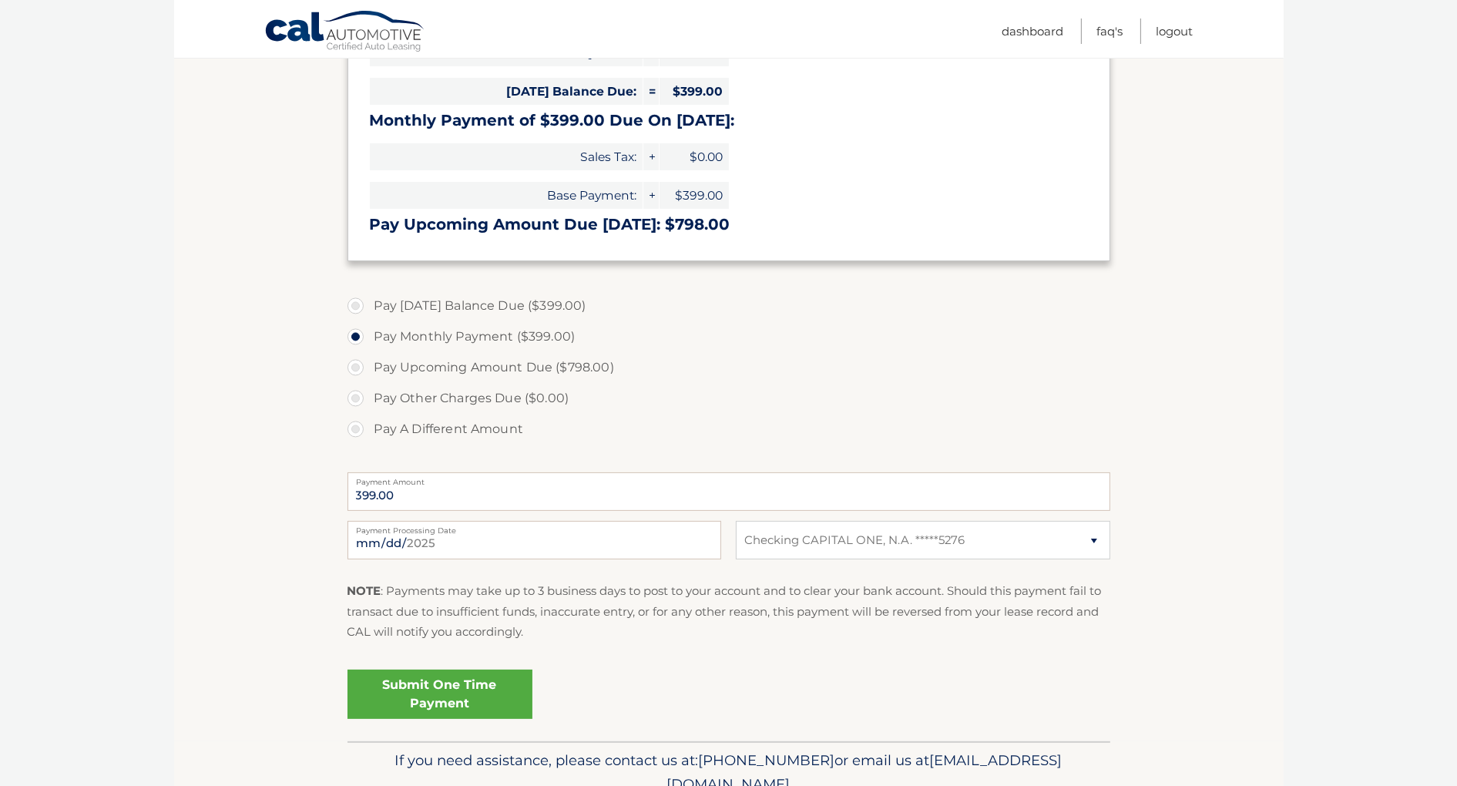 This screenshot has width=1457, height=786. Describe the element at coordinates (1033, 31) in the screenshot. I see `a: Dashboard` at that location.